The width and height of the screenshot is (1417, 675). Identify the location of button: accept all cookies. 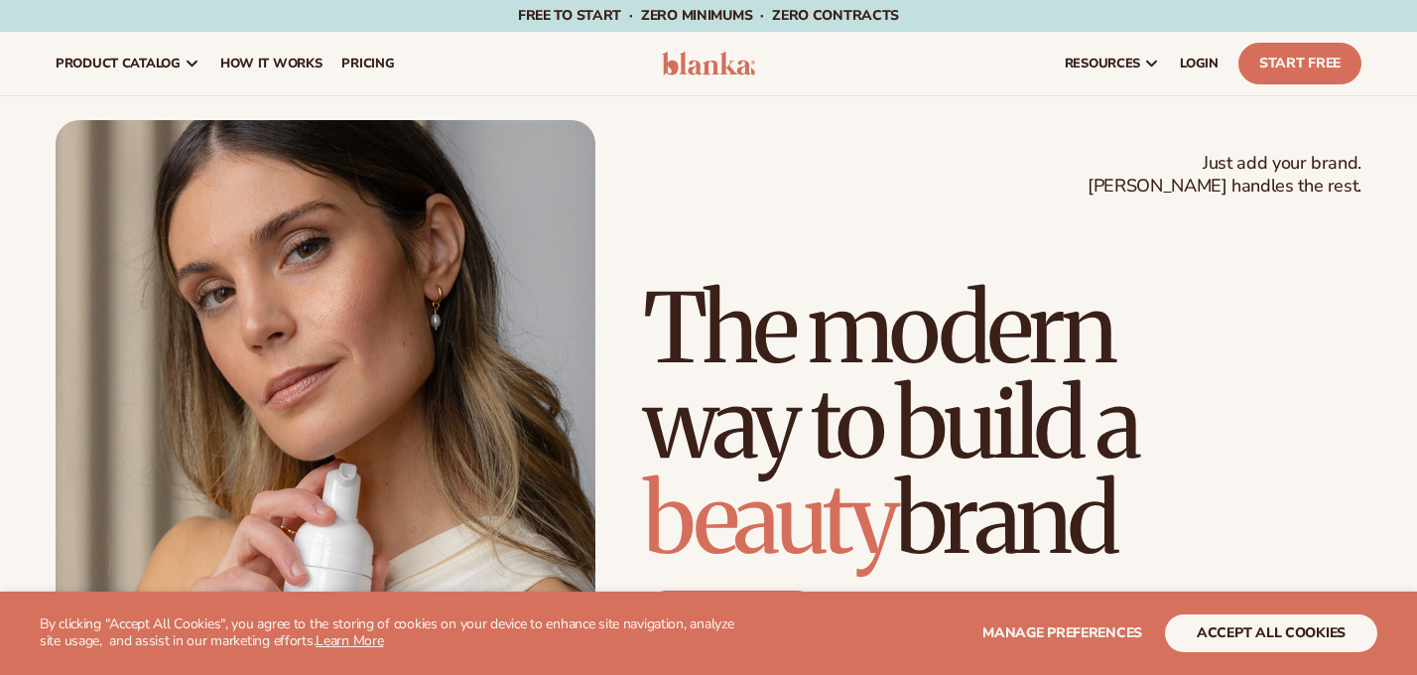
(1271, 633).